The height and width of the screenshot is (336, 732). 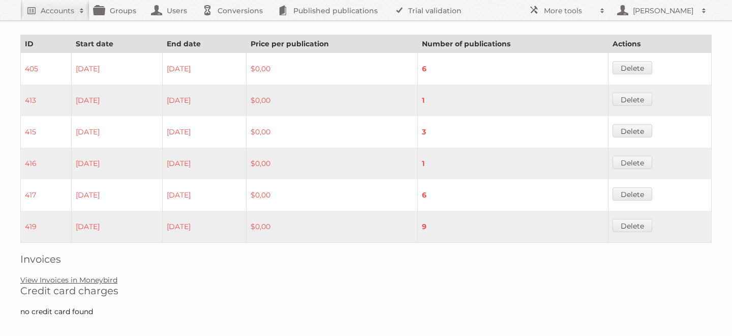 I want to click on th: Price per publication, so click(x=332, y=44).